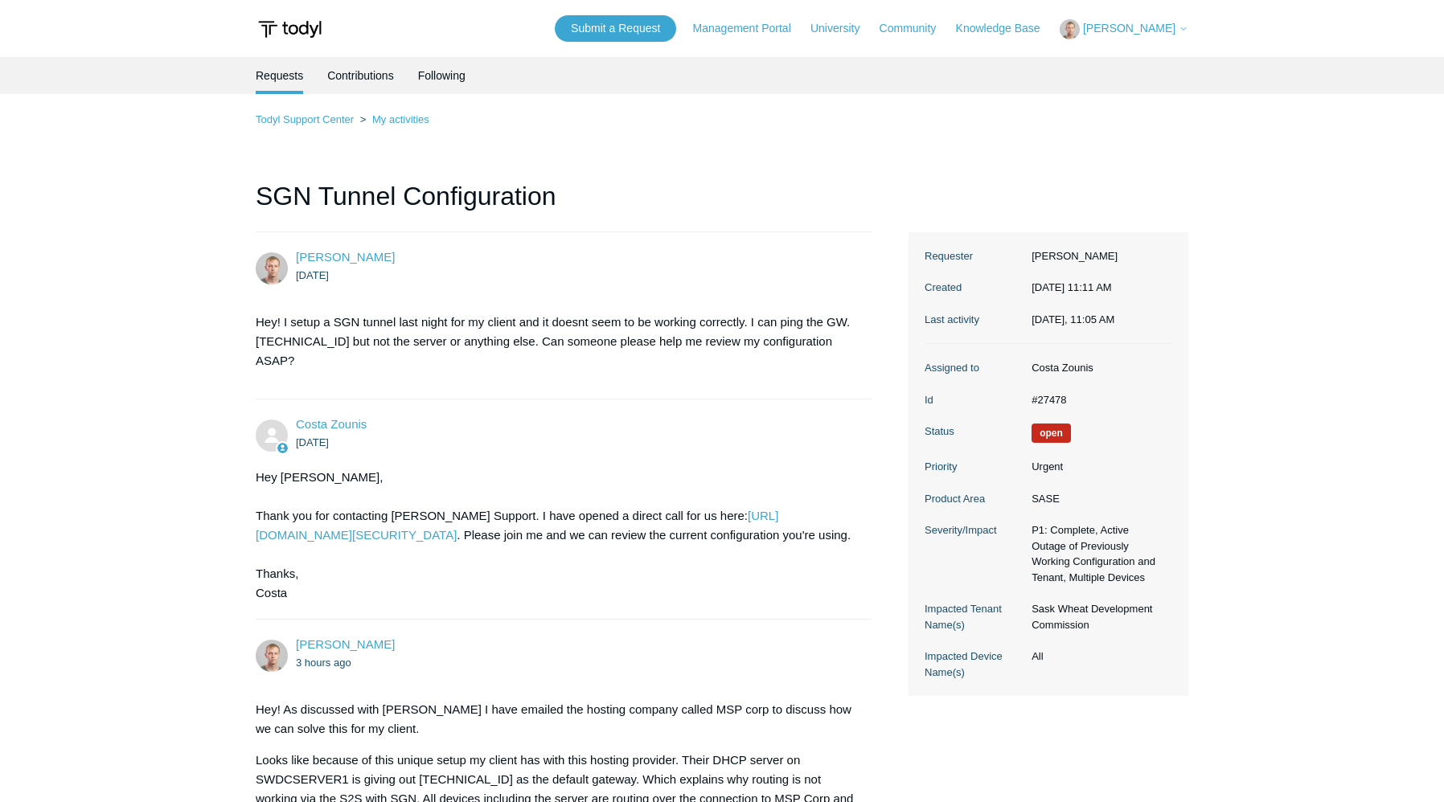 This screenshot has width=1444, height=802. Describe the element at coordinates (973, 530) in the screenshot. I see `dt: Severity/Impact` at that location.